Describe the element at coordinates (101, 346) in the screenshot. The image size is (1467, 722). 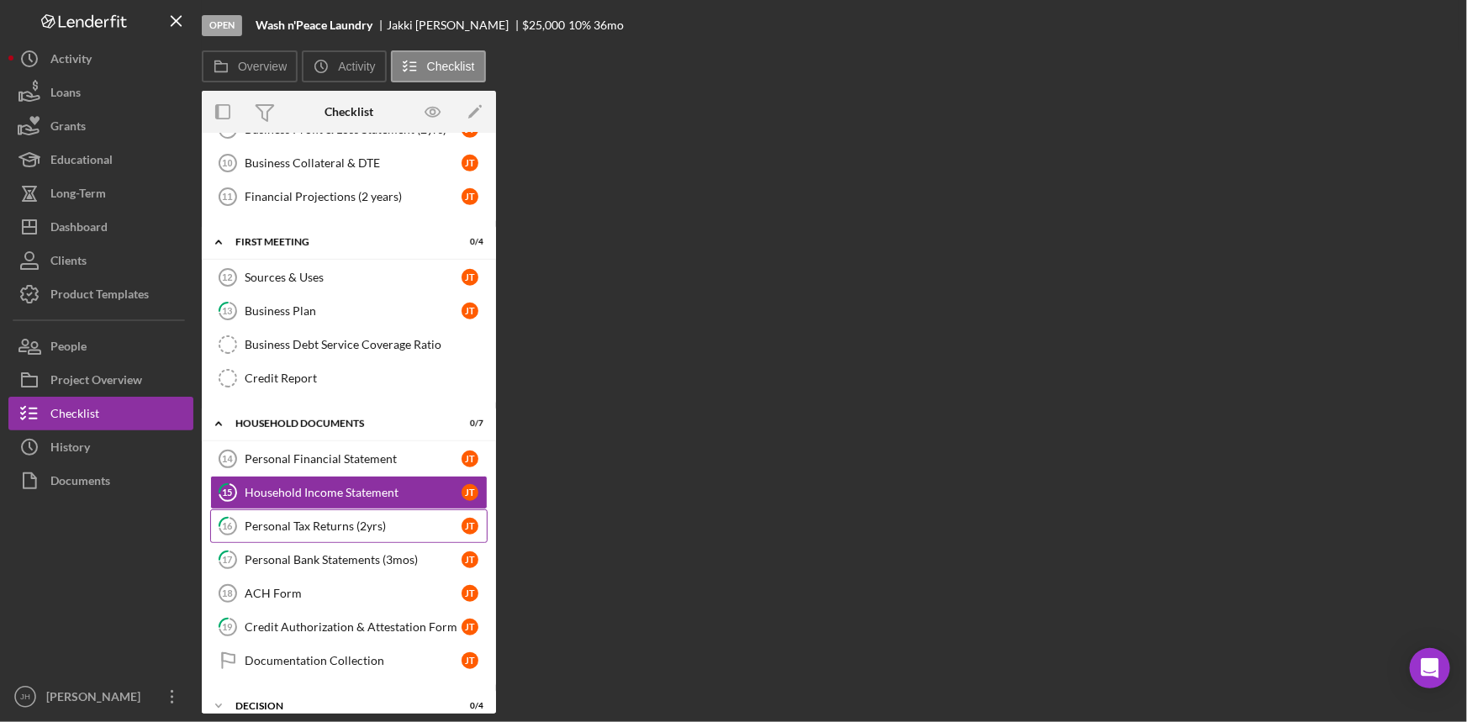
I see `button: People` at that location.